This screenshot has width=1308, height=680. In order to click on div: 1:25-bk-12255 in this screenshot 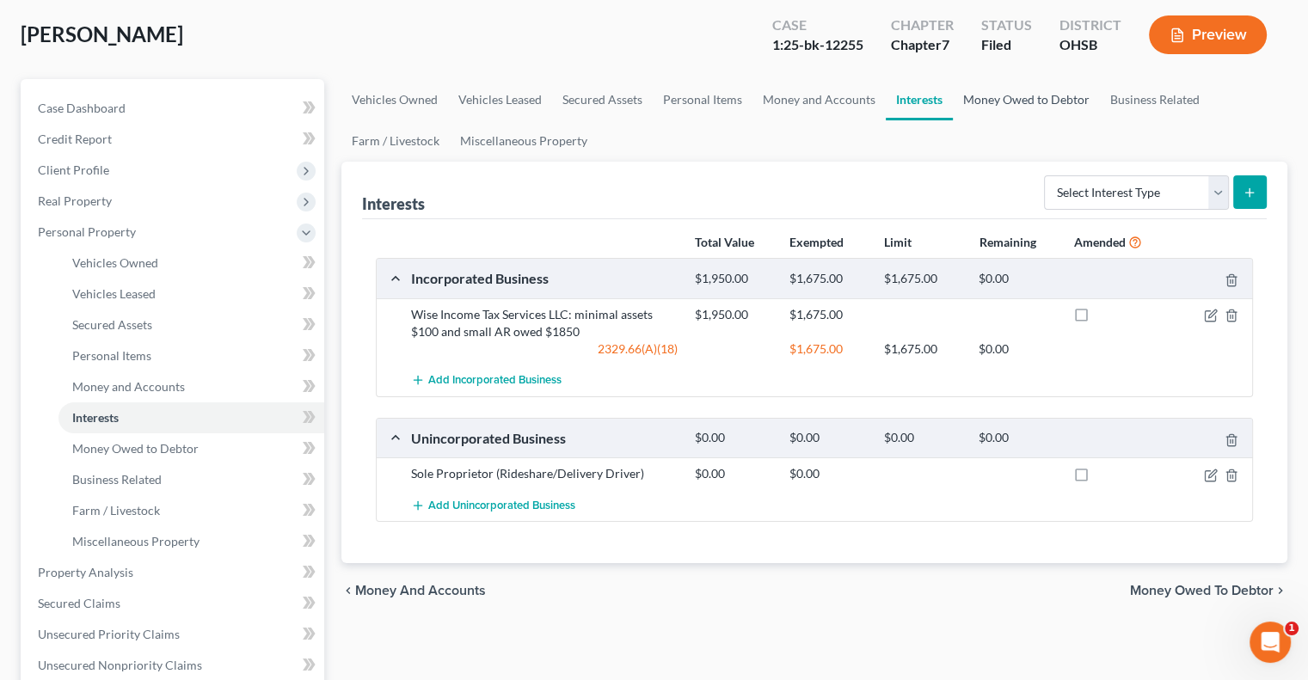, I will do `click(818, 45)`.